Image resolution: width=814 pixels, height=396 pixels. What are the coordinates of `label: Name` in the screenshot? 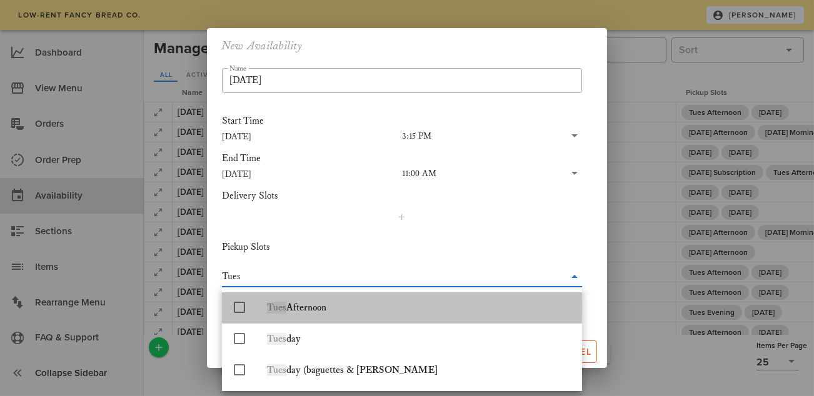 It's located at (238, 69).